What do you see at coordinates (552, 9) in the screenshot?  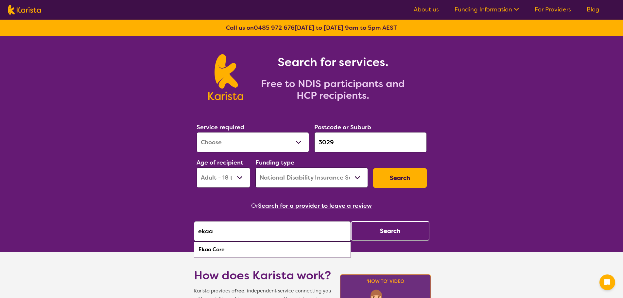 I see `a: For Providers` at bounding box center [552, 9].